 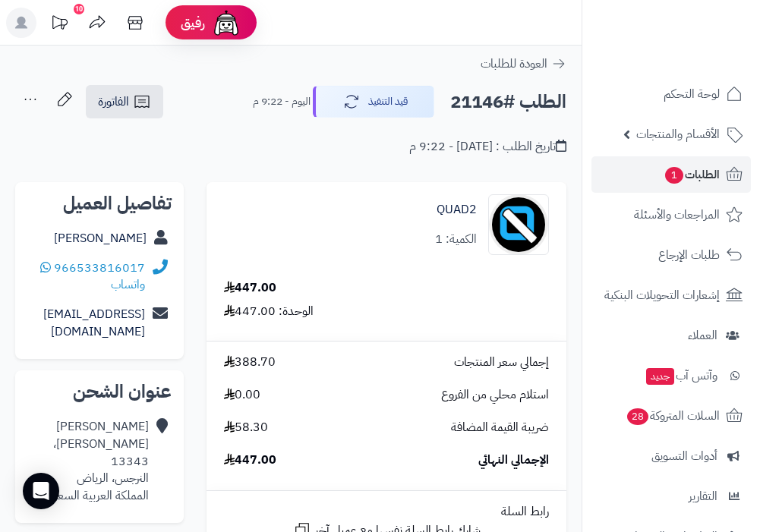 What do you see at coordinates (374, 102) in the screenshot?
I see `button: قيد التنفيذ` at bounding box center [374, 102].